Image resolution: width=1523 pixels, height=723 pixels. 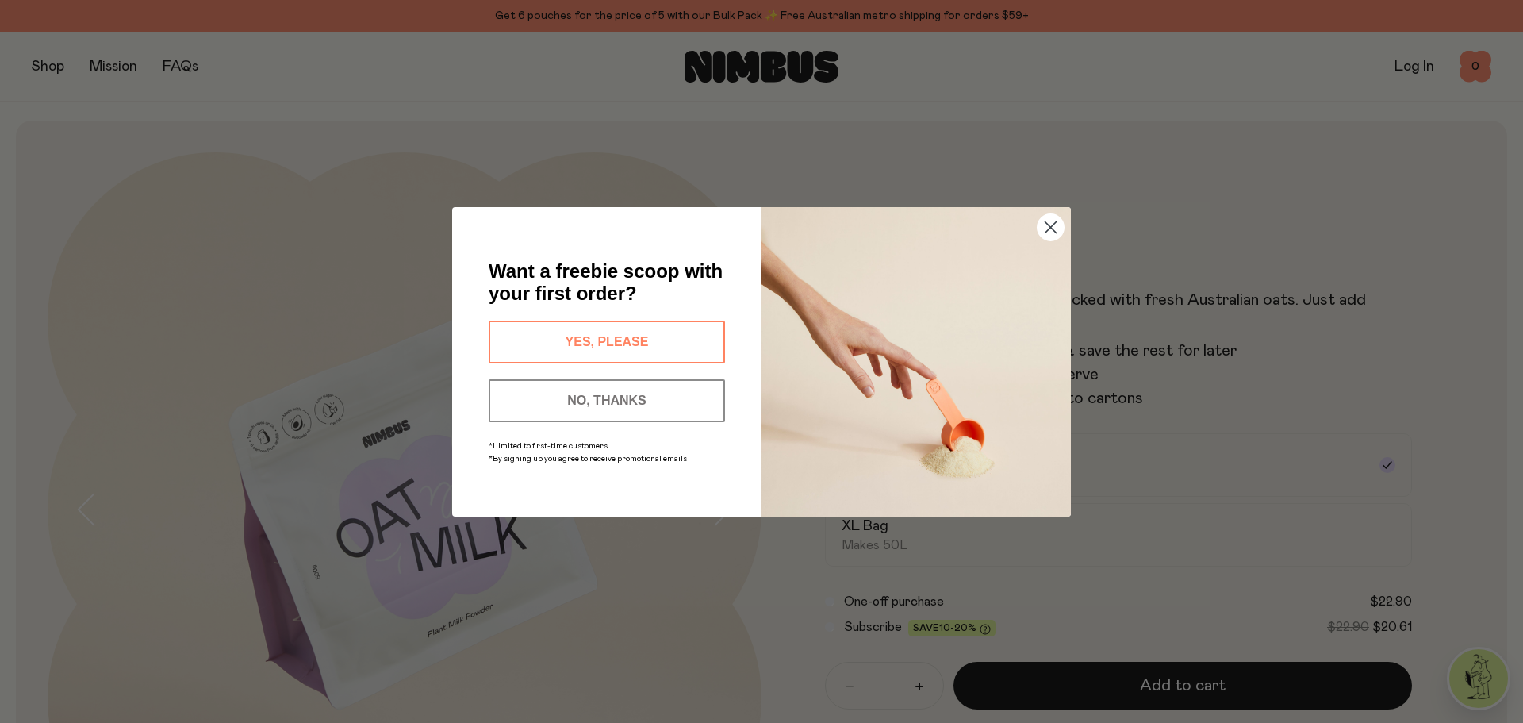 I want to click on button: Close dialog, so click(x=1050, y=227).